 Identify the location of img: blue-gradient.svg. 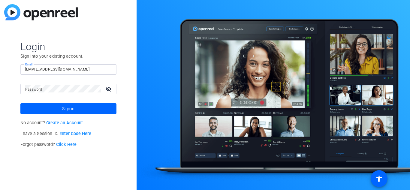
(41, 12).